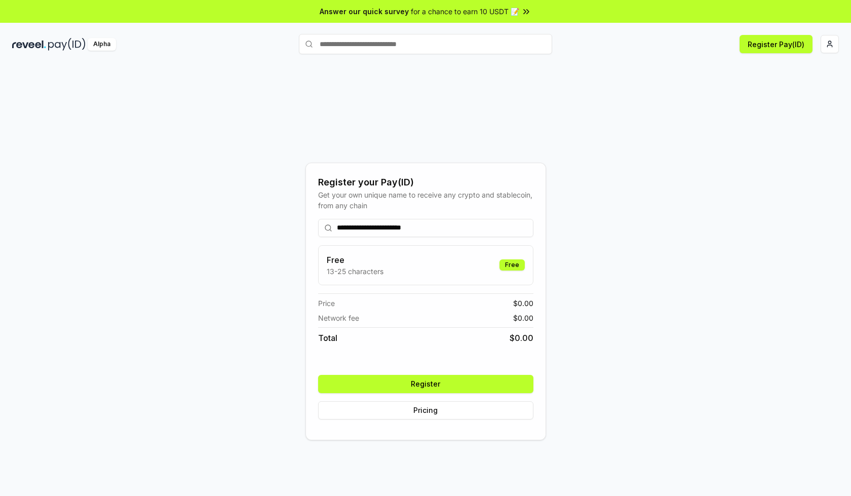 The image size is (851, 496). I want to click on div: Free, so click(512, 265).